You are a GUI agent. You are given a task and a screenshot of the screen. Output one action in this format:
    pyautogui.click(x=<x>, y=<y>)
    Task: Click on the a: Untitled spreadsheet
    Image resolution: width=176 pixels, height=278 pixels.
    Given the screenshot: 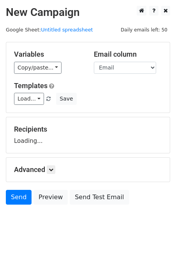 What is the action you would take?
    pyautogui.click(x=66, y=30)
    